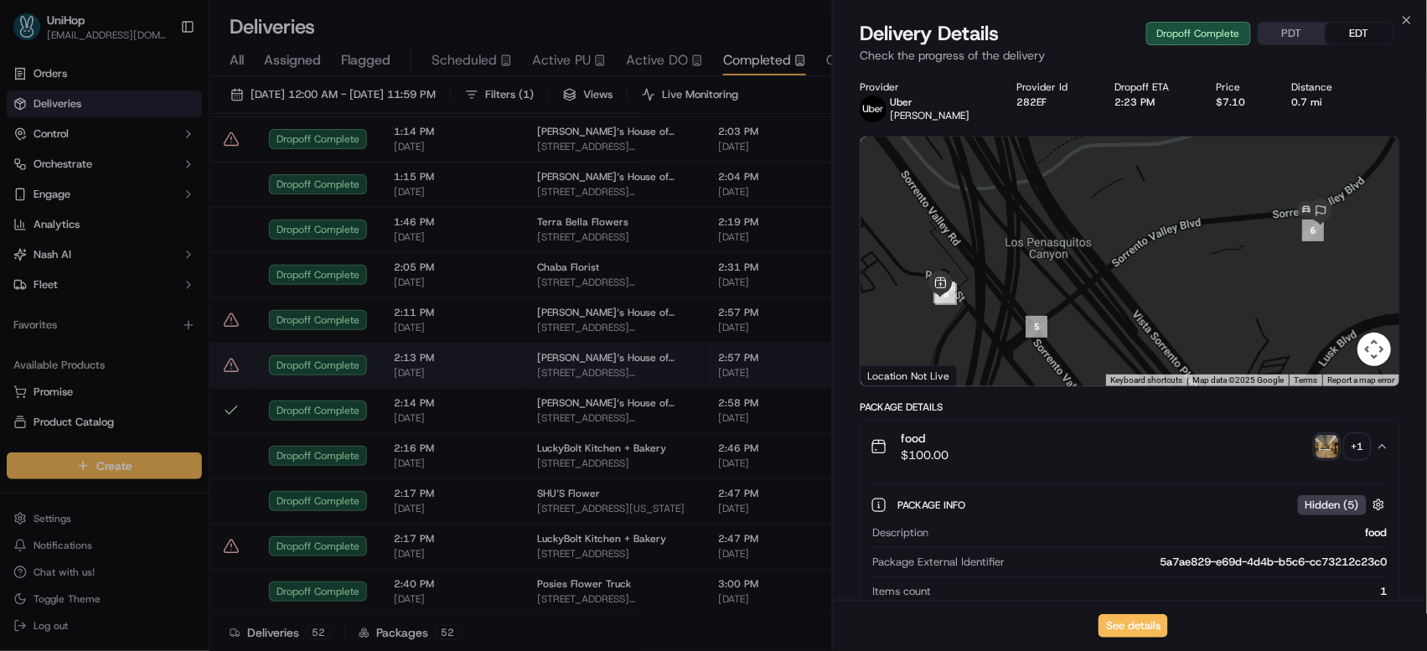 The image size is (1427, 651). What do you see at coordinates (1374, 349) in the screenshot?
I see `button: Map camera controls` at bounding box center [1374, 349].